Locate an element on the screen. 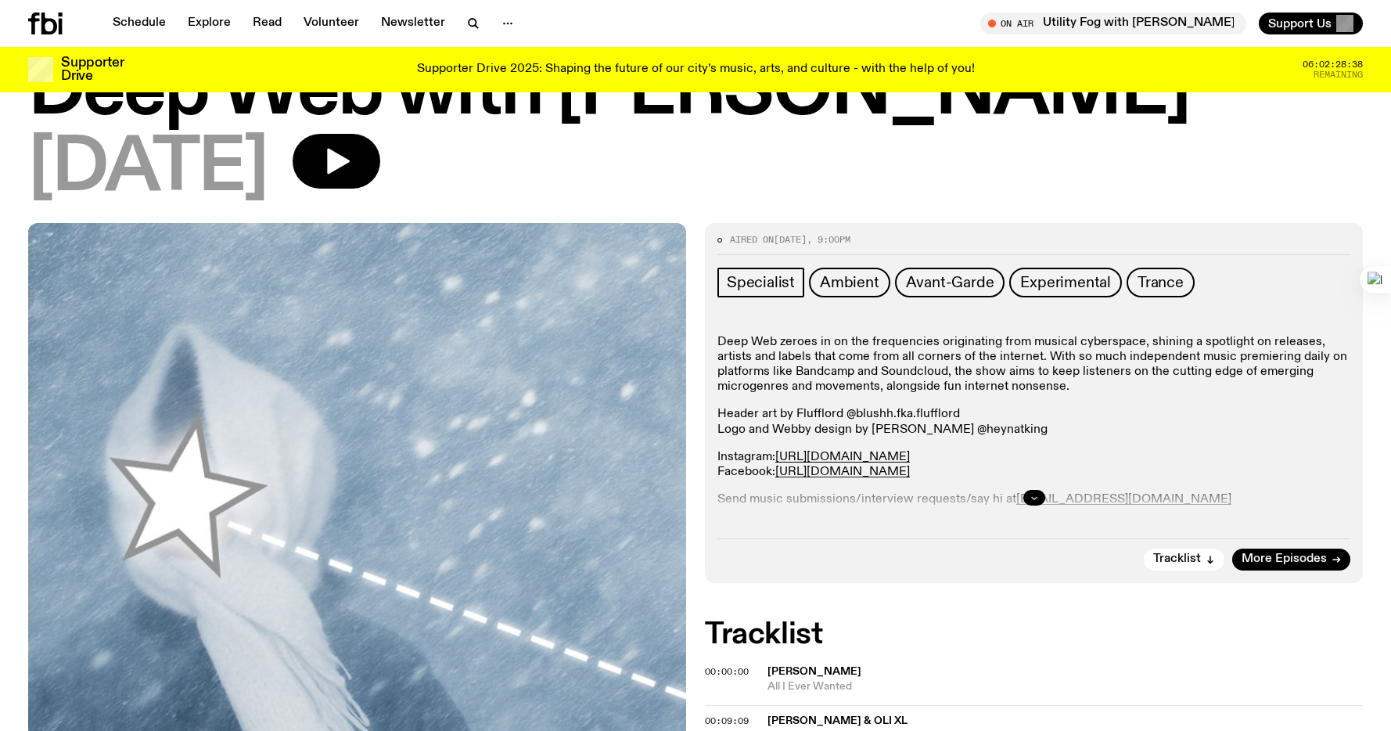  p: Deep Web zeroes in on the frequencies originating from musical cyberspace, shining a spotlight on... is located at coordinates (1033, 365).